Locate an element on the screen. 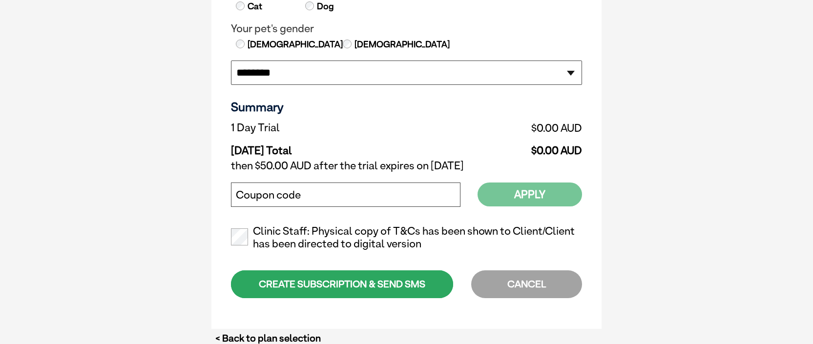 The image size is (813, 344). label: Clinic Staff: Physical copy of T&Cs has been shown to Client/Client has been directed to digital ... is located at coordinates (406, 238).